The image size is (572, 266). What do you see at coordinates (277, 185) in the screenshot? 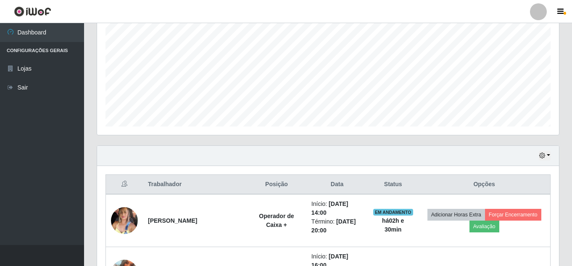
I see `th: Posição` at bounding box center [277, 185].